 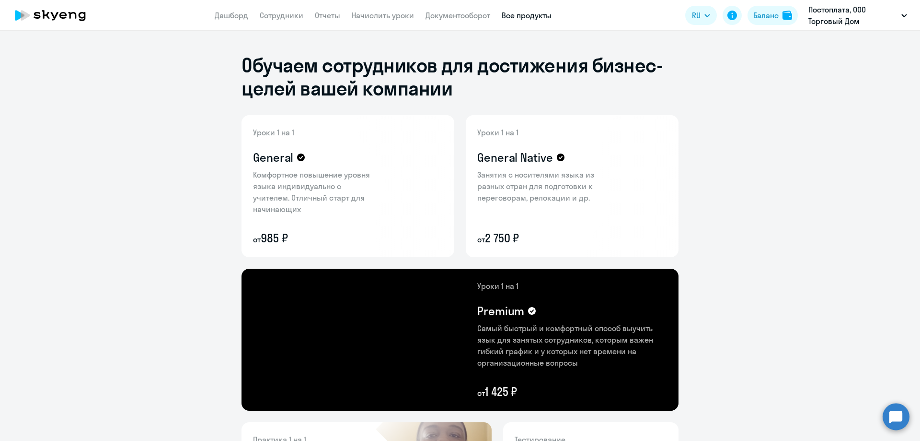 What do you see at coordinates (315, 238) in the screenshot?
I see `p: 985 ₽` at bounding box center [315, 238].